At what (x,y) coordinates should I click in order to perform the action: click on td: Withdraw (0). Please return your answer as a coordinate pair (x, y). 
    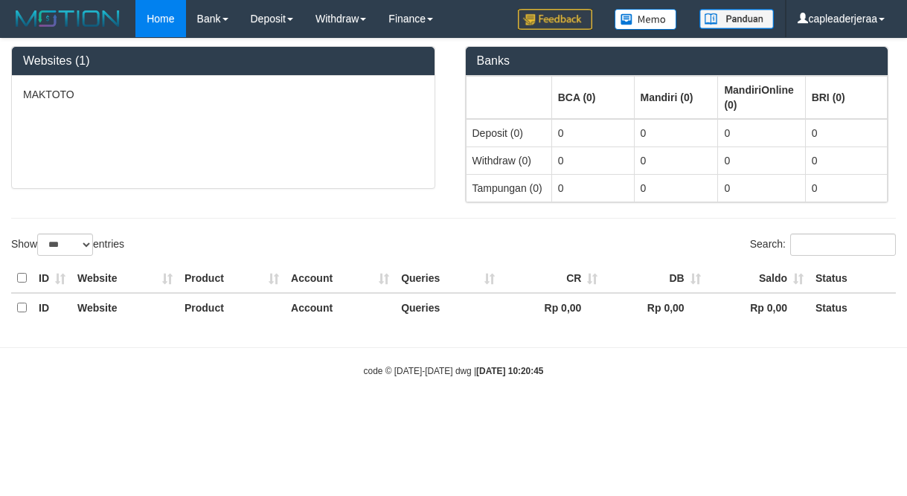
    Looking at the image, I should click on (508, 160).